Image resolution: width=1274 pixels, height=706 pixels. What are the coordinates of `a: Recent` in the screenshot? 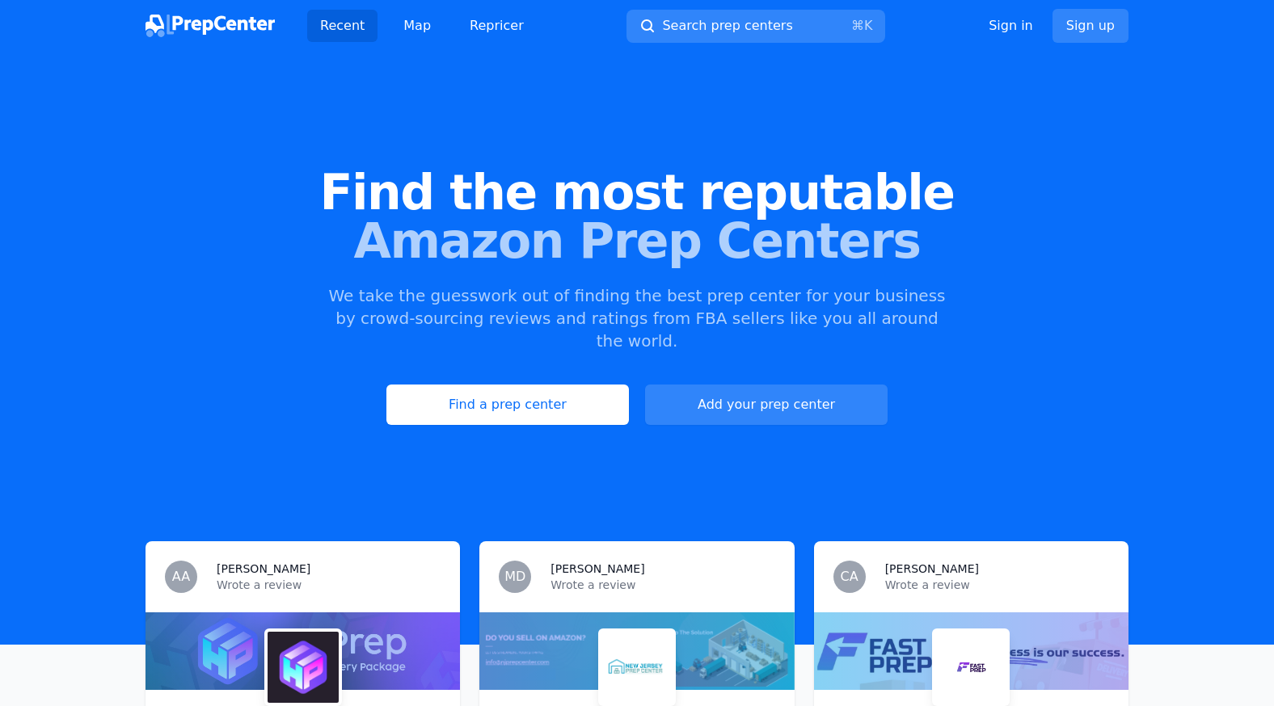 It's located at (342, 26).